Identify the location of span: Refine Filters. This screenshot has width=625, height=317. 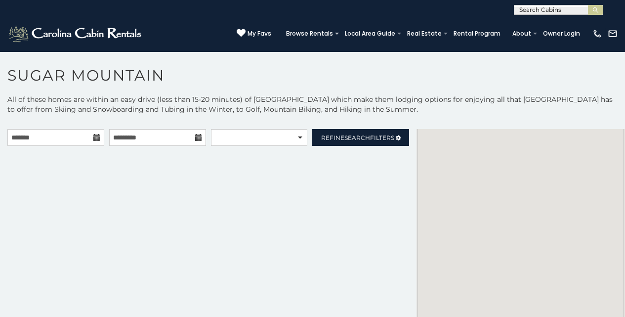
(358, 137).